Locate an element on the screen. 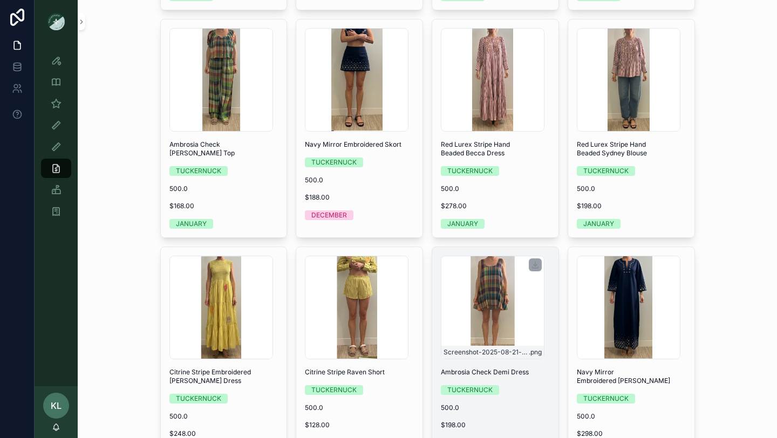  div: scrollable content is located at coordinates (56, 139).